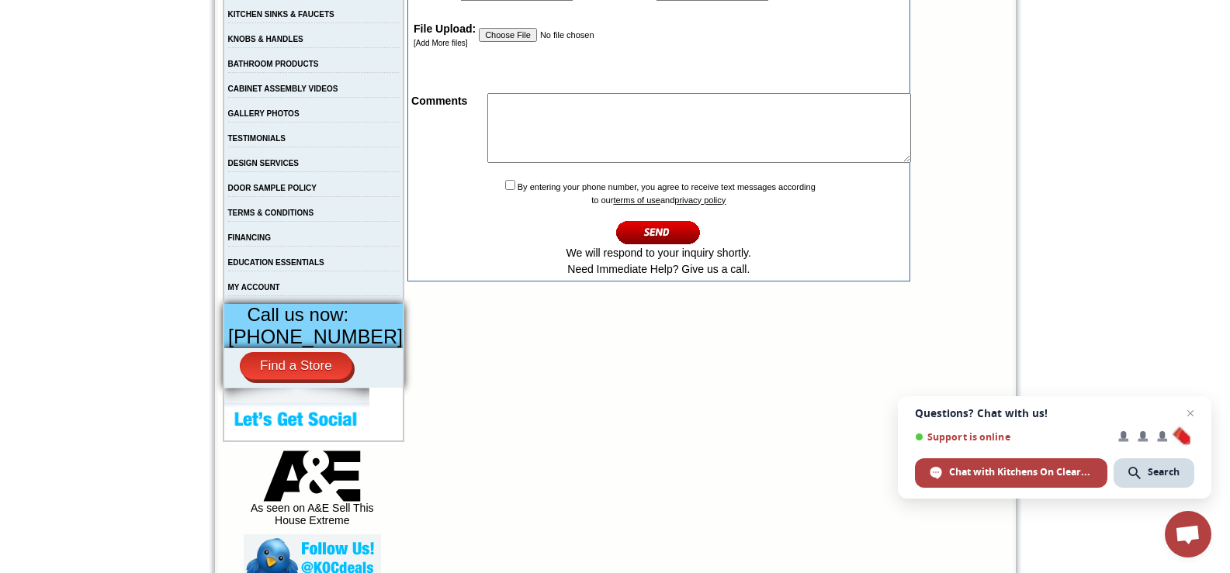 The image size is (1230, 573). What do you see at coordinates (281, 14) in the screenshot?
I see `a: KITCHEN SINKS & FAUCETS` at bounding box center [281, 14].